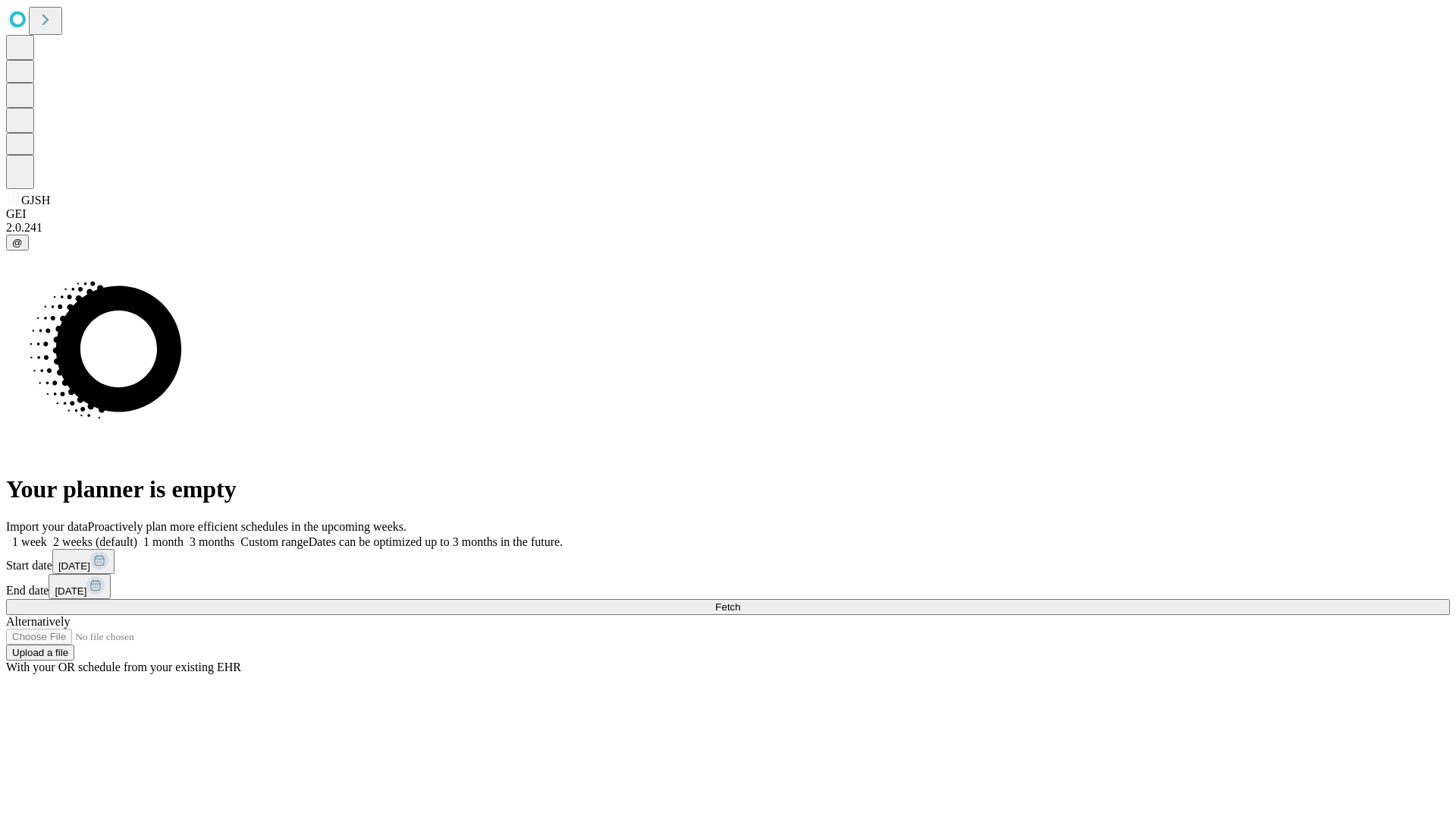 The height and width of the screenshot is (820, 1456). What do you see at coordinates (40, 652) in the screenshot?
I see `button: Upload a file` at bounding box center [40, 652].